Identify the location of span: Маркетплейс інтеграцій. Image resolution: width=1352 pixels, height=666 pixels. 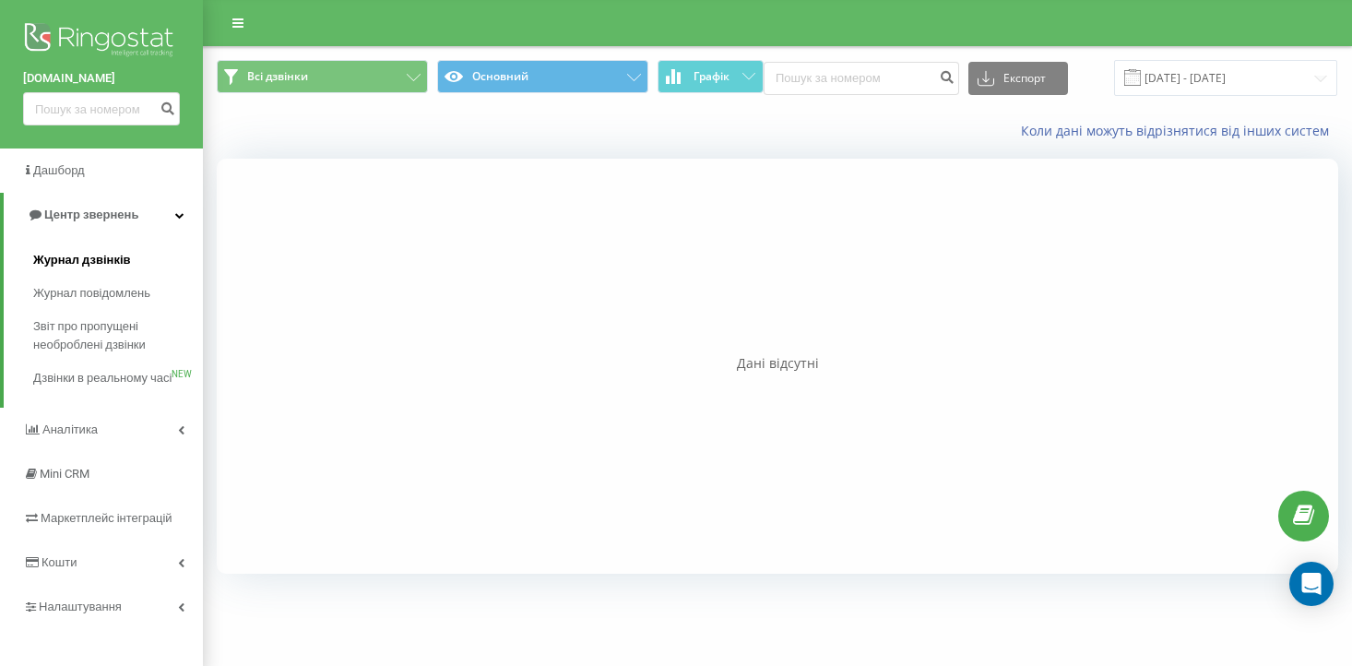
(106, 518).